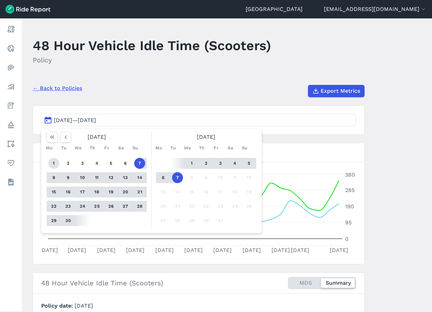  Describe the element at coordinates (11, 87) in the screenshot. I see `a: Analyze` at that location.